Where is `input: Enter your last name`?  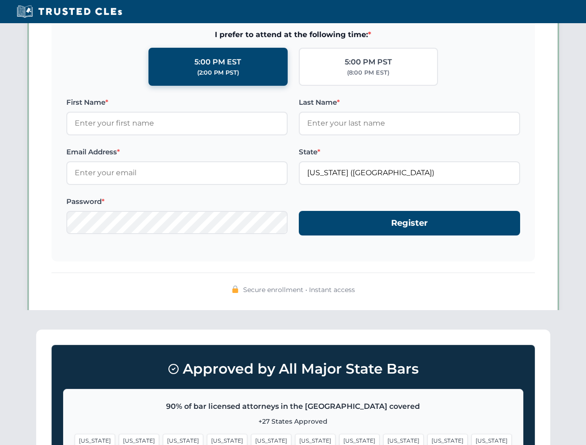
input: Enter your last name is located at coordinates (409, 123).